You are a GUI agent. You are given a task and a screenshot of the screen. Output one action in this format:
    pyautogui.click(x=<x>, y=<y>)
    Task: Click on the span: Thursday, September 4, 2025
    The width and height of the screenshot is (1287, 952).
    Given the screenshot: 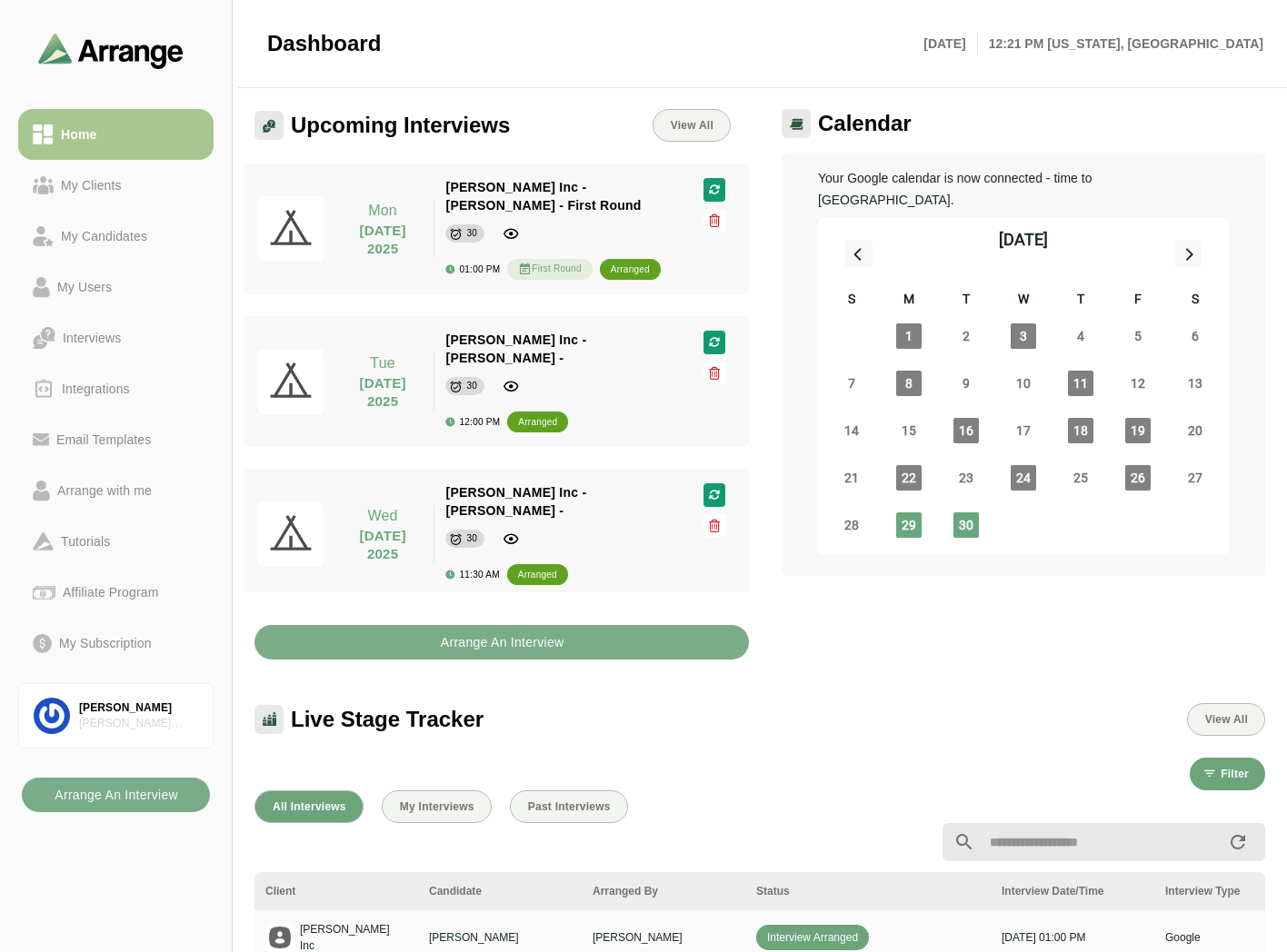 What is the action you would take?
    pyautogui.click(x=1080, y=336)
    